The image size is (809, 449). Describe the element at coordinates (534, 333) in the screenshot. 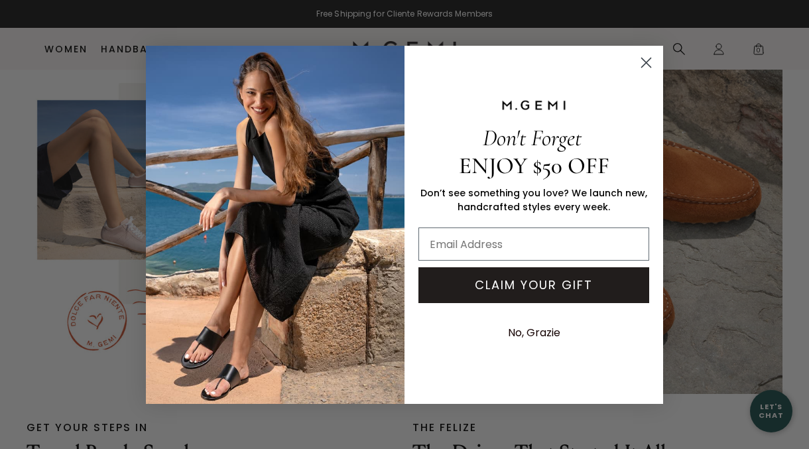

I see `button: No, Grazie` at that location.